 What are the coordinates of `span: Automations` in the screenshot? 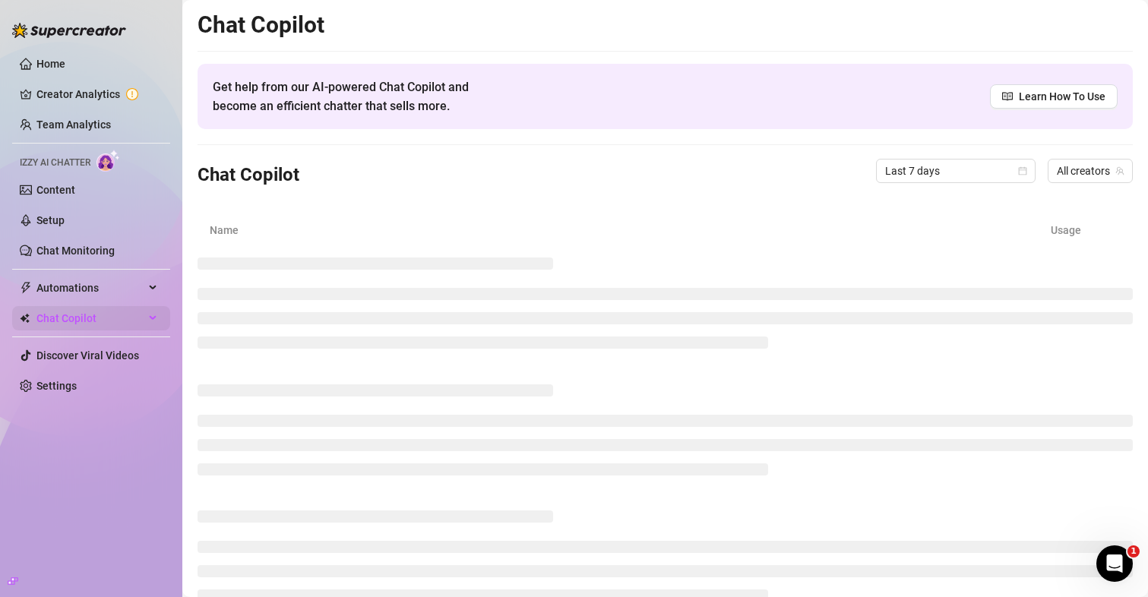 It's located at (90, 288).